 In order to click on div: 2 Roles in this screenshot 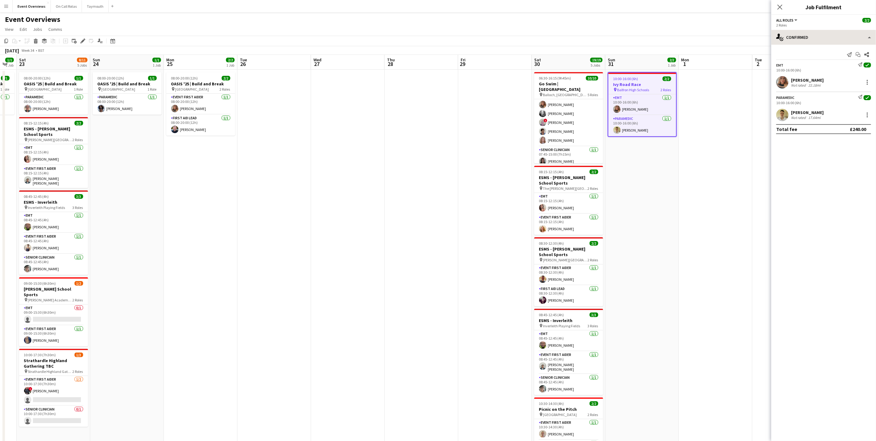, I will do `click(824, 25)`.